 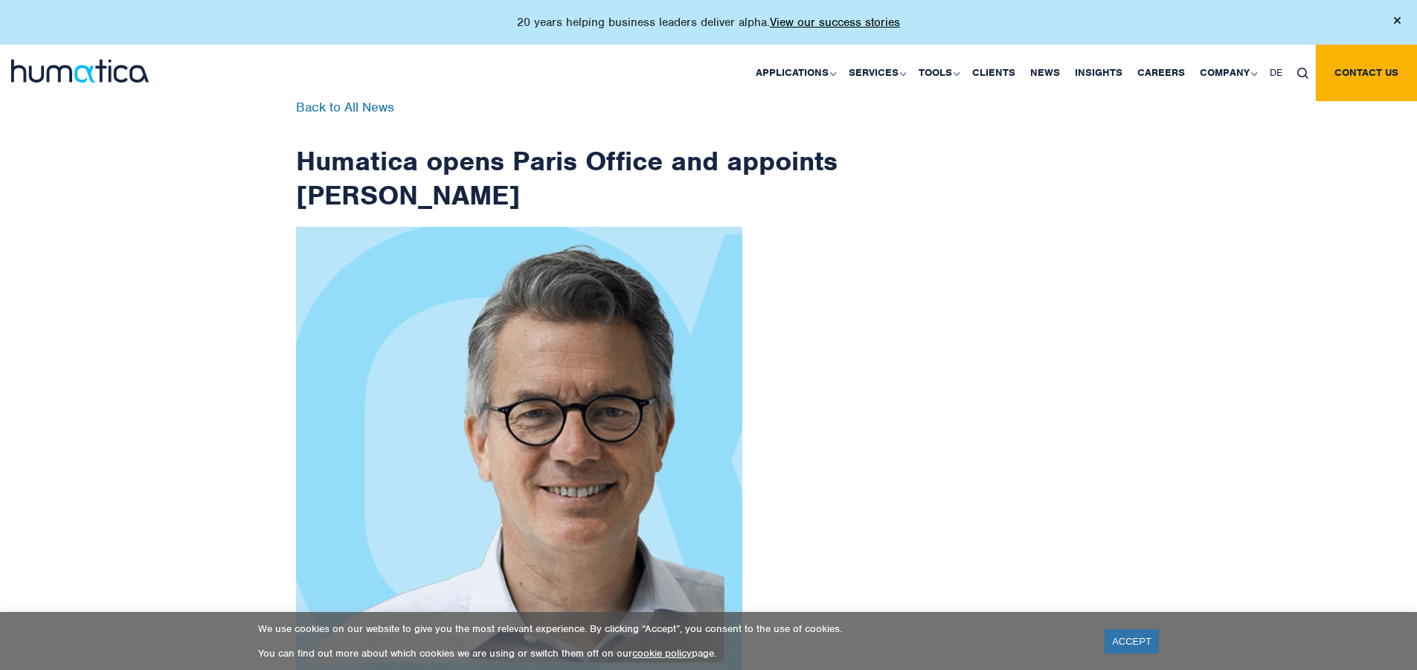 What do you see at coordinates (835, 22) in the screenshot?
I see `a: View our success stories` at bounding box center [835, 22].